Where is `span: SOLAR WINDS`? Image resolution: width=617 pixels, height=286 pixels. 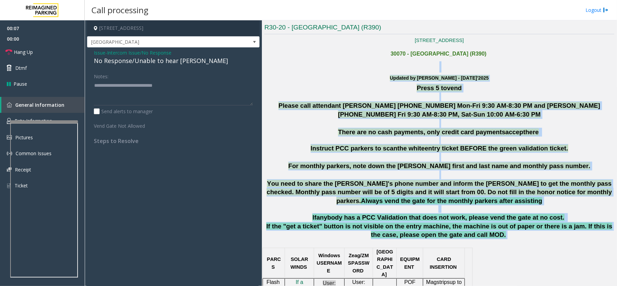 span: SOLAR WINDS is located at coordinates (299, 263).